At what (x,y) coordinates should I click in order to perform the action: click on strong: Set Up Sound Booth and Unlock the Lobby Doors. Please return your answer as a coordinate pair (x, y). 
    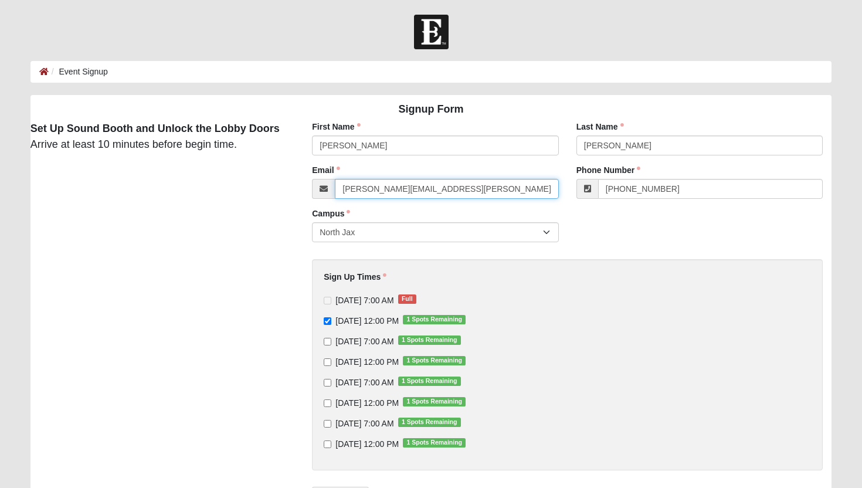
    Looking at the image, I should click on (155, 128).